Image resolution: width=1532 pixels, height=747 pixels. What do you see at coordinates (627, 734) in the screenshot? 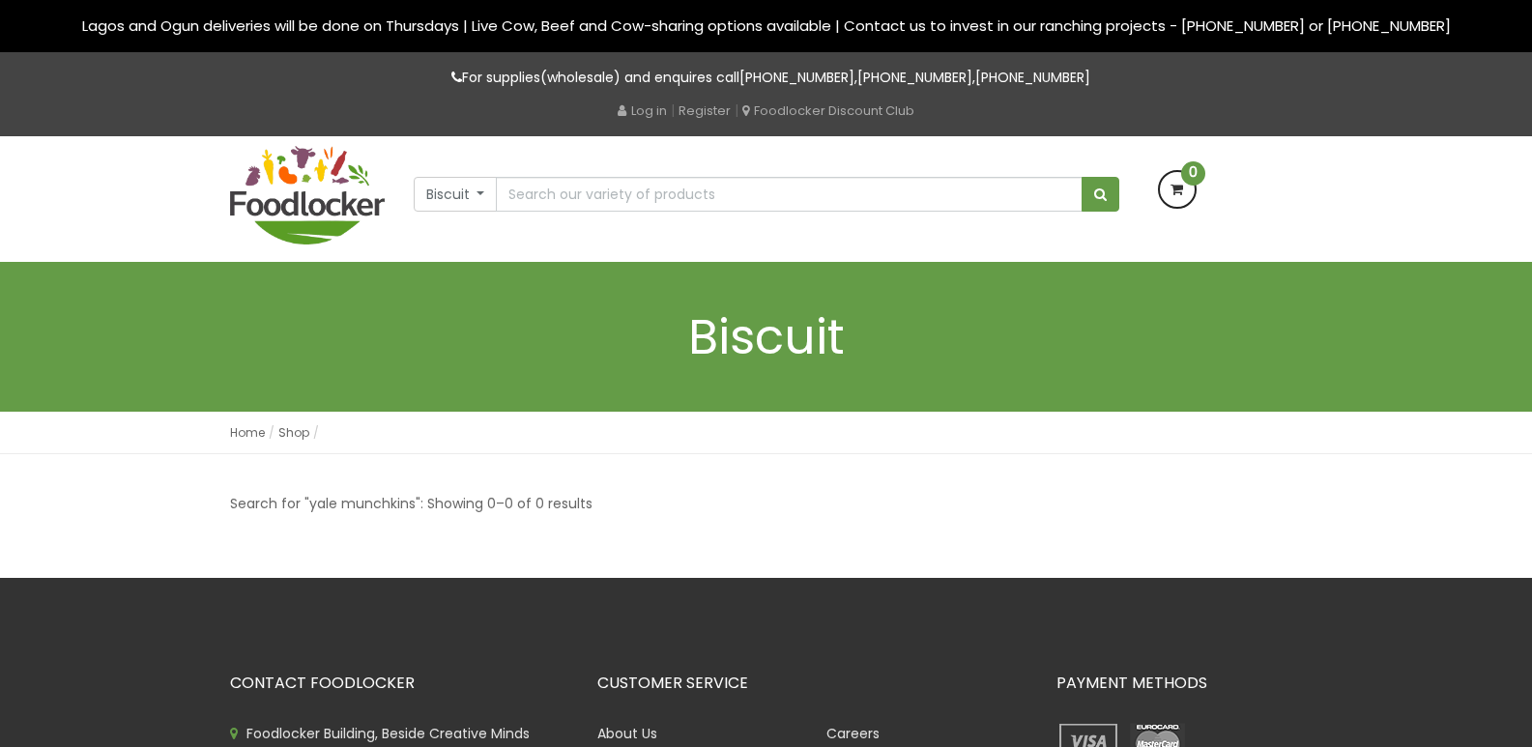
I see `a: About Us` at bounding box center [627, 734].